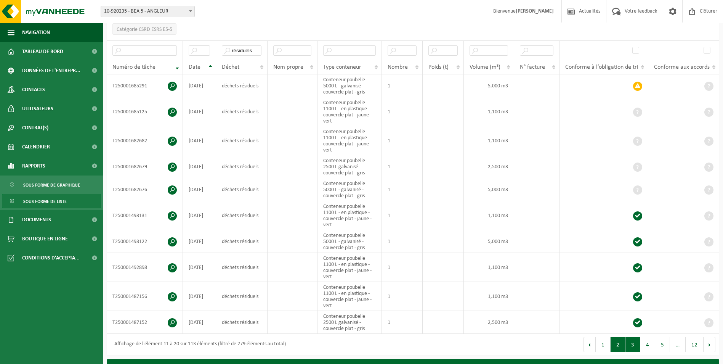  Describe the element at coordinates (145, 190) in the screenshot. I see `td: T250001682676` at that location.